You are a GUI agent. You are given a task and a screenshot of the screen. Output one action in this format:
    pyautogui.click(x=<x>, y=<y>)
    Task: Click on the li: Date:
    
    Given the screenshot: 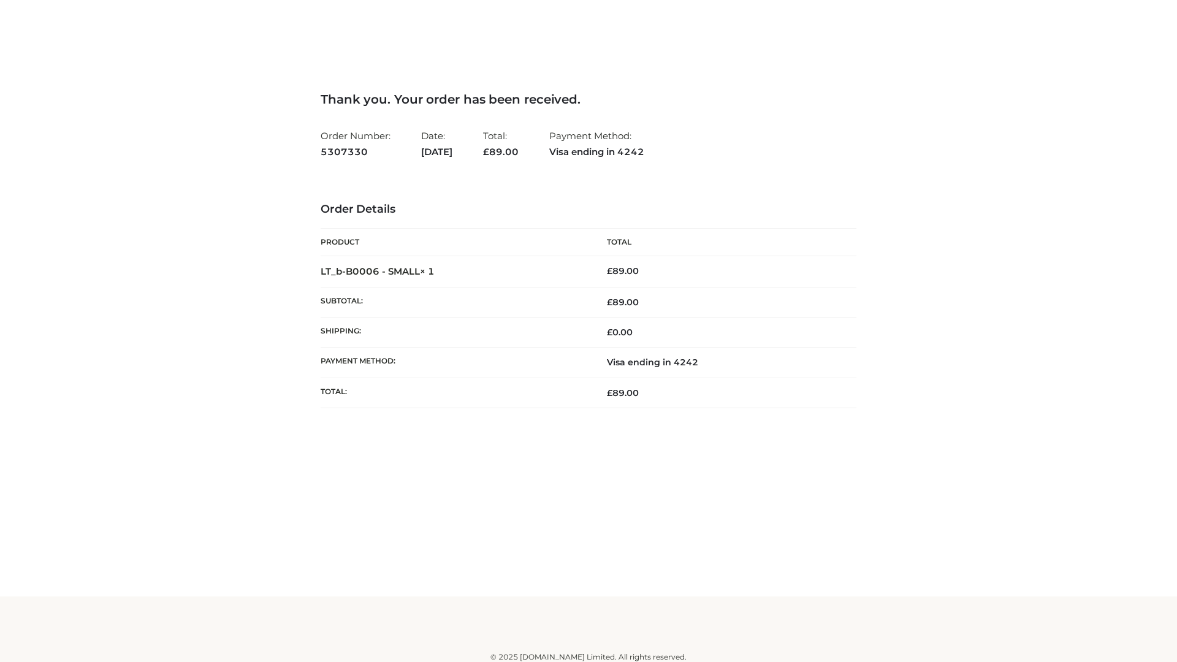 What is the action you would take?
    pyautogui.click(x=436, y=143)
    